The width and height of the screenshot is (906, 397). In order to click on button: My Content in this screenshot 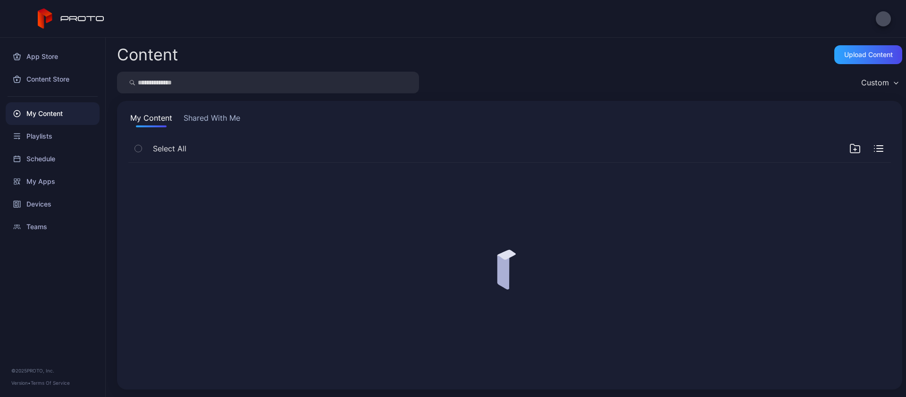, I will do `click(151, 120)`.